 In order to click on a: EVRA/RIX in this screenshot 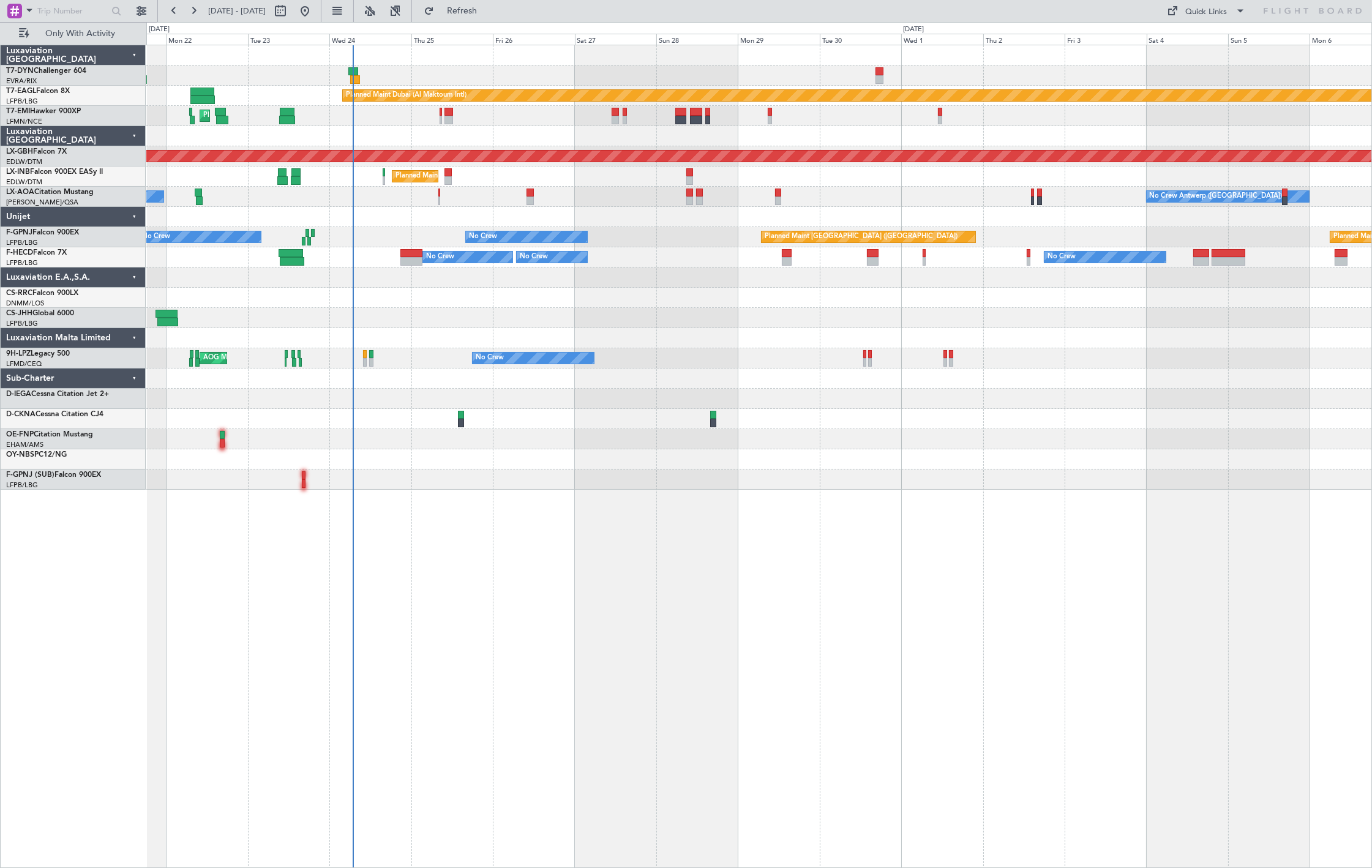, I will do `click(21, 81)`.